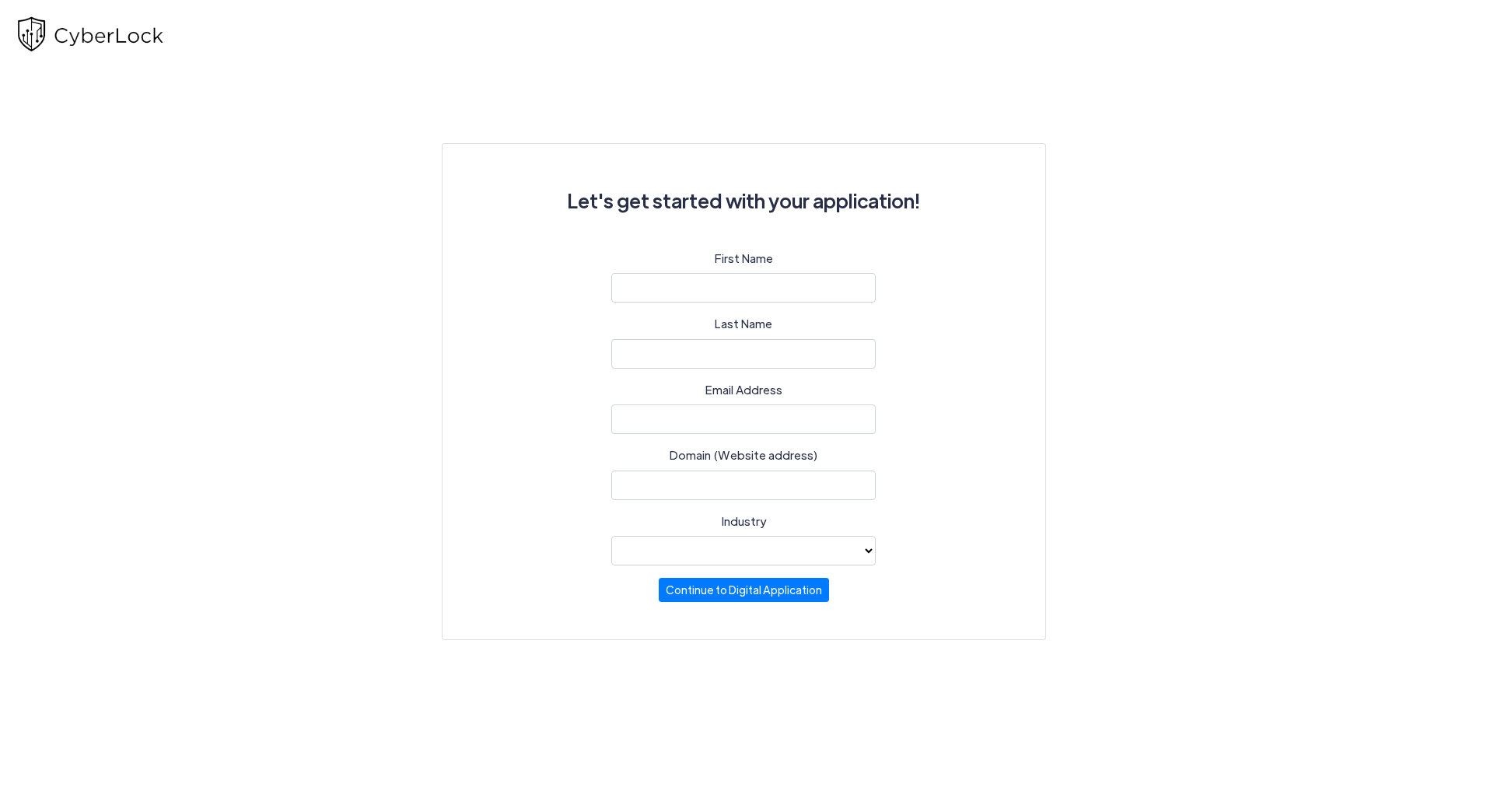 The height and width of the screenshot is (812, 1487). What do you see at coordinates (743, 455) in the screenshot?
I see `label: Domain (Website address)` at bounding box center [743, 455].